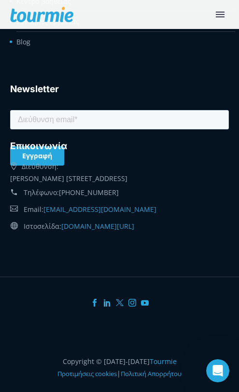 The height and width of the screenshot is (392, 239). I want to click on div: Ιστοσελίδα:, so click(119, 226).